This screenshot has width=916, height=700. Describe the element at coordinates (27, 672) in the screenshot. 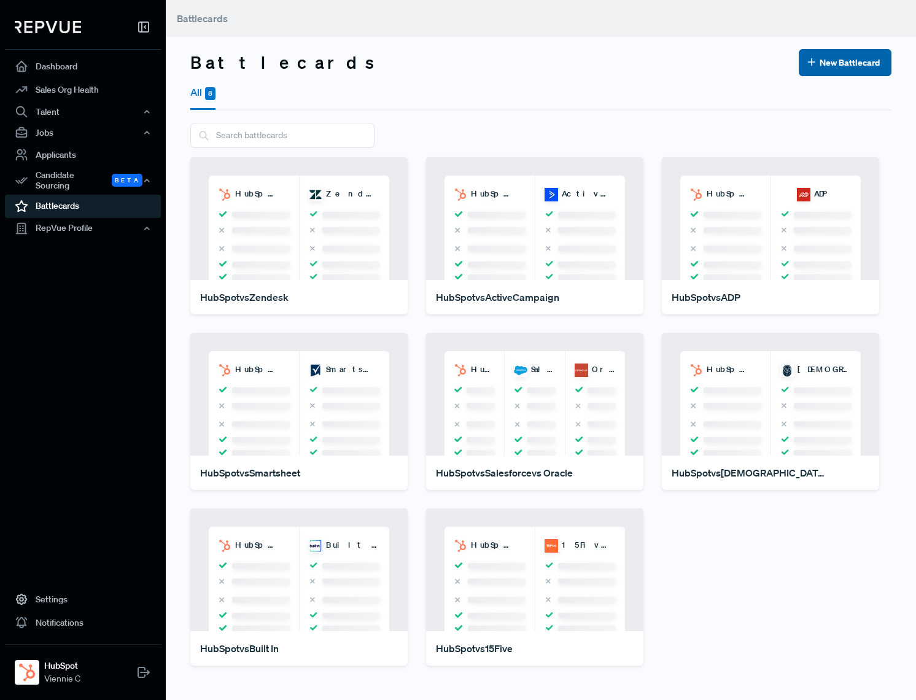

I see `img: HubSpot` at that location.